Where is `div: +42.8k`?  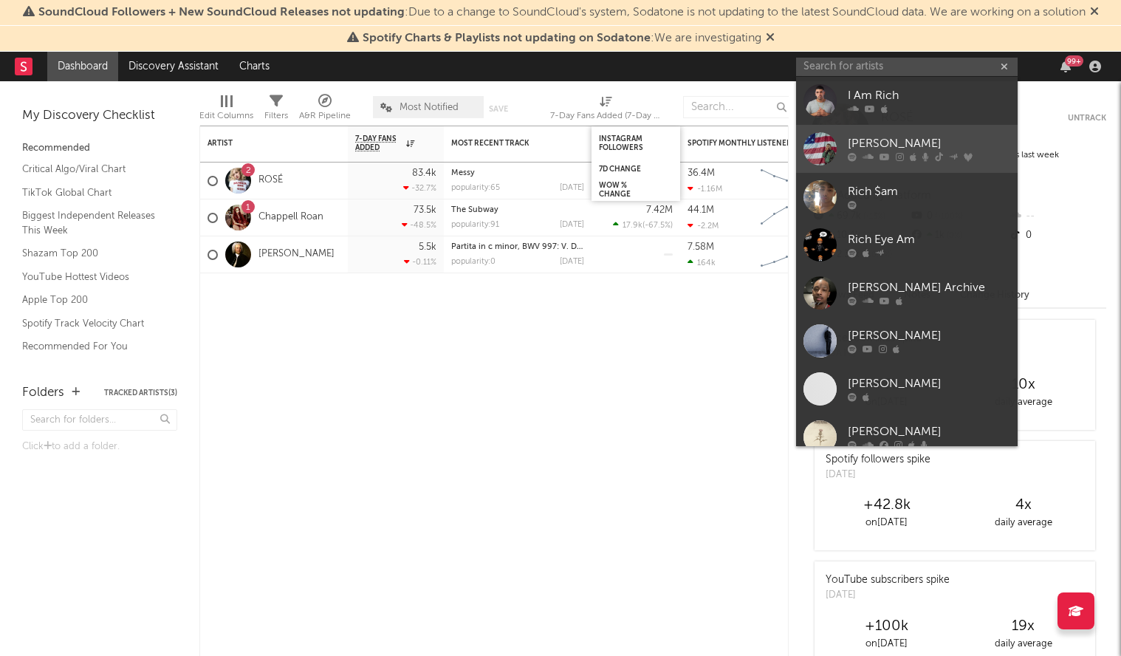 div: +42.8k is located at coordinates (886, 505).